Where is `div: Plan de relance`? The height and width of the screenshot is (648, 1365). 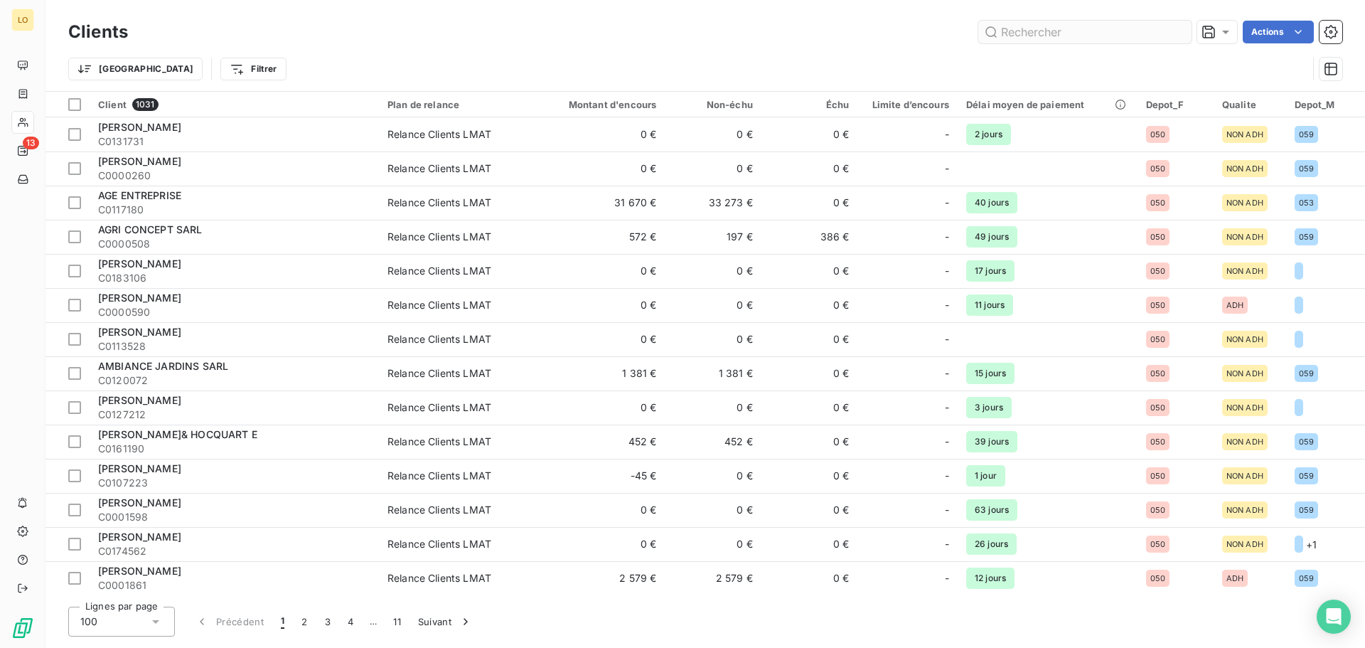
div: Plan de relance is located at coordinates (457, 105).